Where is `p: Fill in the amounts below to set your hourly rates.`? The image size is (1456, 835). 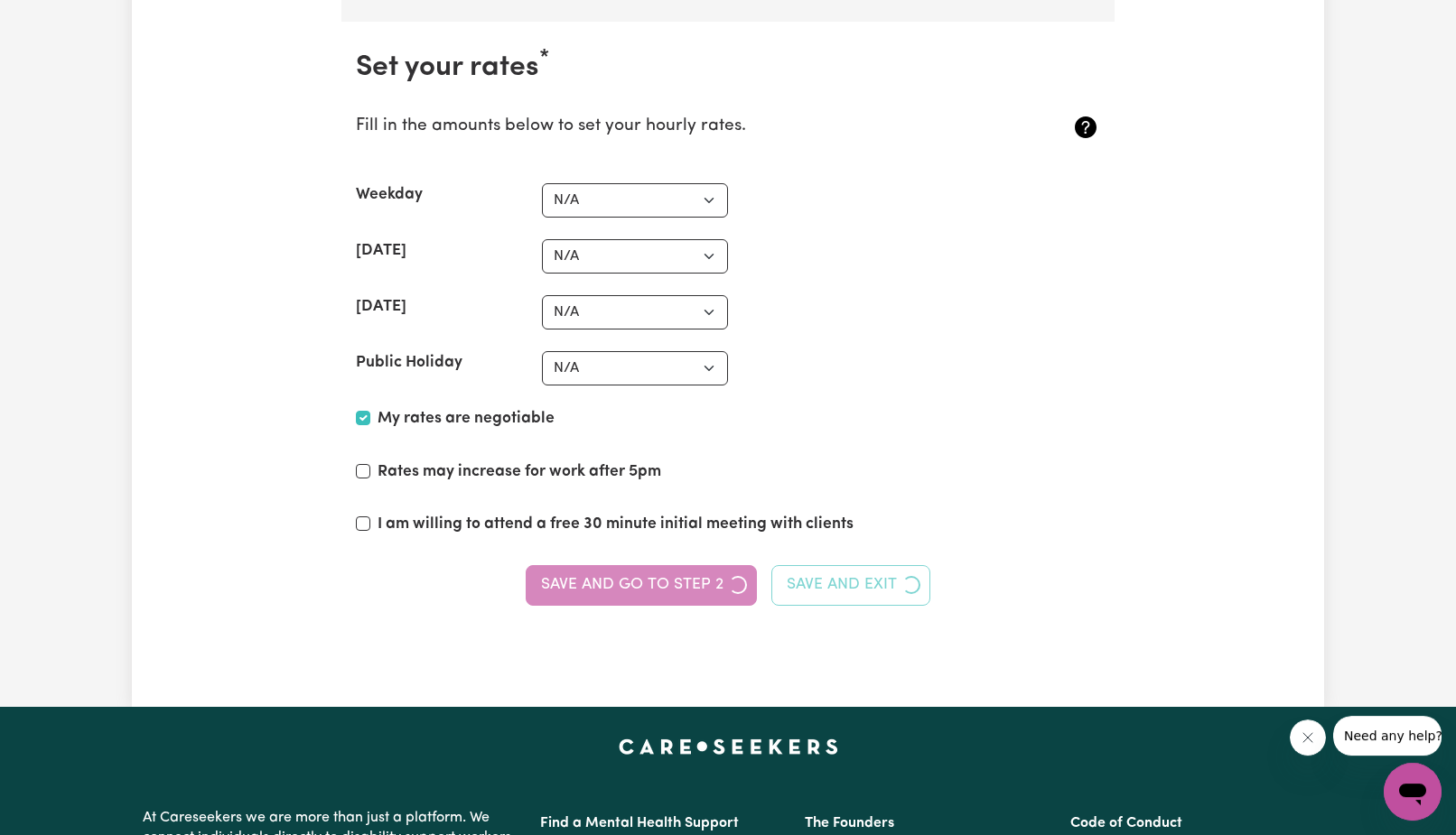 p: Fill in the amounts below to set your hourly rates. is located at coordinates (666, 127).